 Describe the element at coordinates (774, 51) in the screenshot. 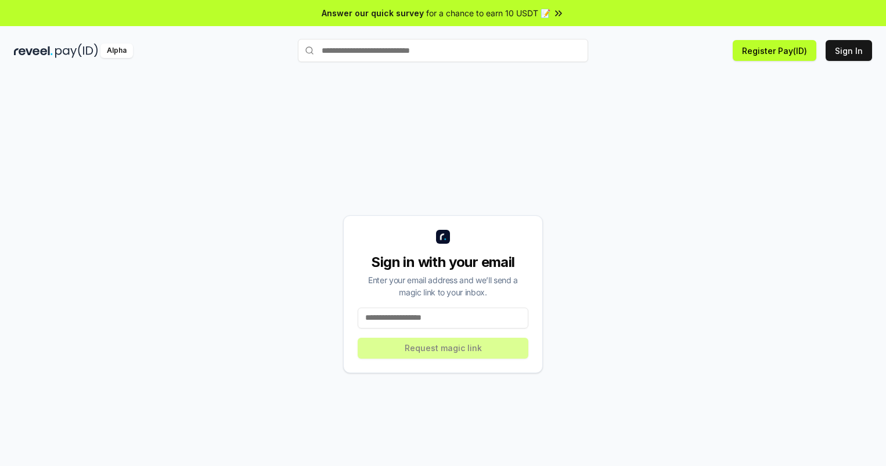

I see `button: Register Pay(ID)` at that location.